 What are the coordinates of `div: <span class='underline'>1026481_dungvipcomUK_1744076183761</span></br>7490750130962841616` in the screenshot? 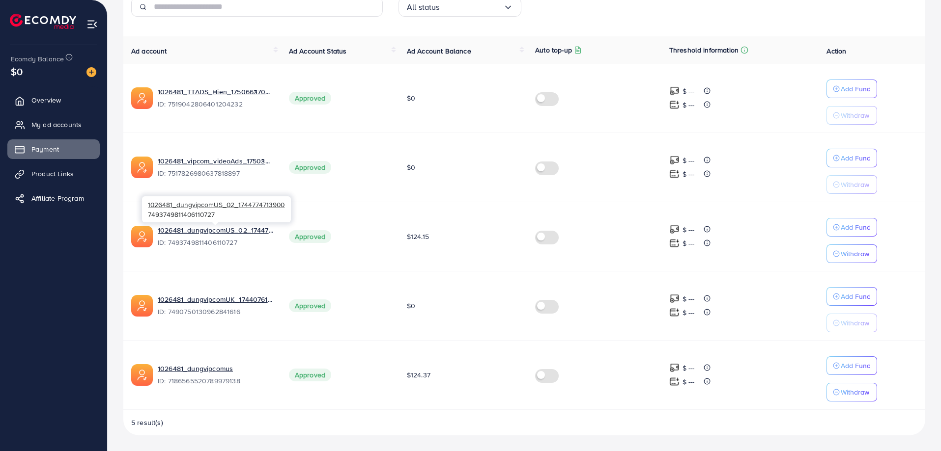 It's located at (215, 306).